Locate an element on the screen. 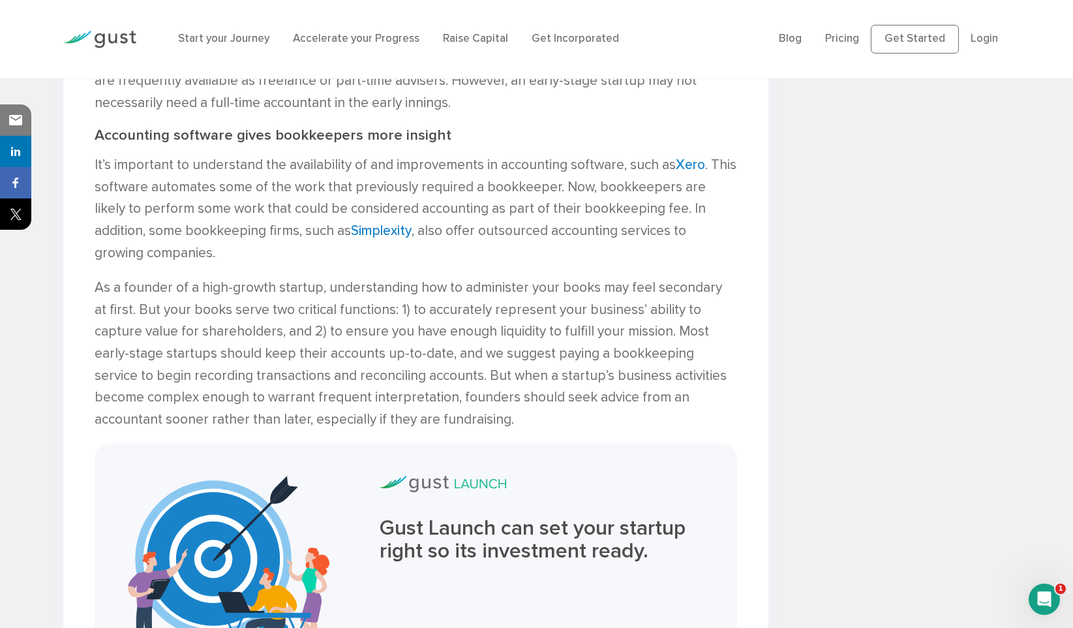 The image size is (1073, 628). a: Simplexity is located at coordinates (381, 230).